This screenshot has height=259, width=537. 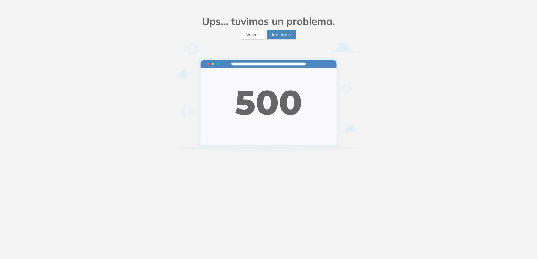 What do you see at coordinates (281, 35) in the screenshot?
I see `button: Ir al inicio` at bounding box center [281, 35].